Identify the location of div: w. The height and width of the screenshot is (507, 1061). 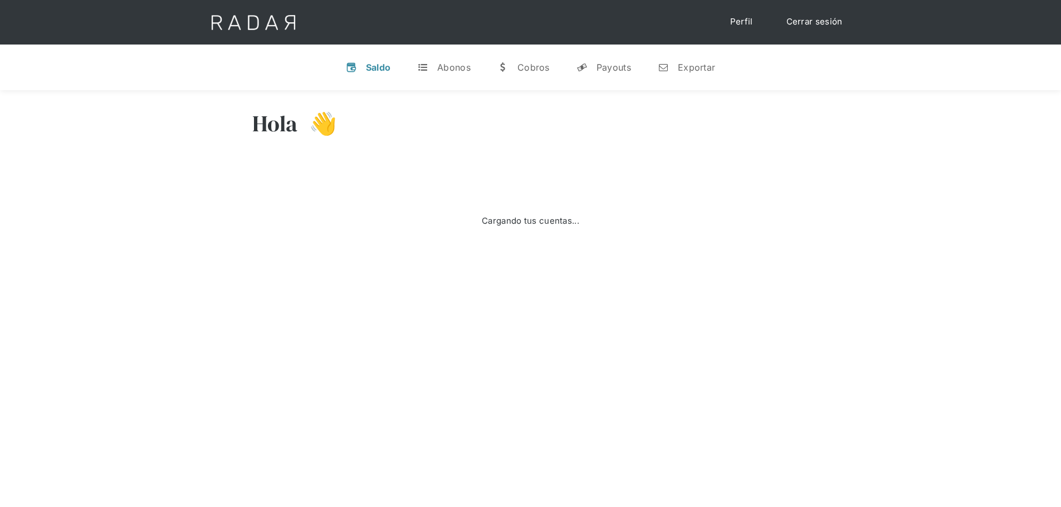
(503, 67).